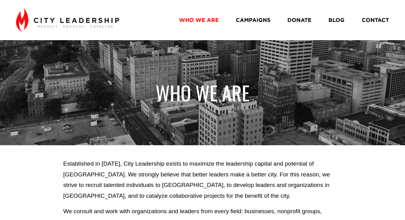  Describe the element at coordinates (300, 20) in the screenshot. I see `a: DONATE` at that location.